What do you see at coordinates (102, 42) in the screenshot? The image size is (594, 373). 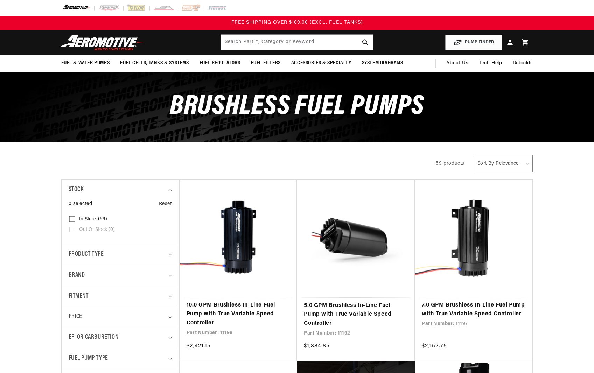 I see `img: Aeromotive` at bounding box center [102, 42].